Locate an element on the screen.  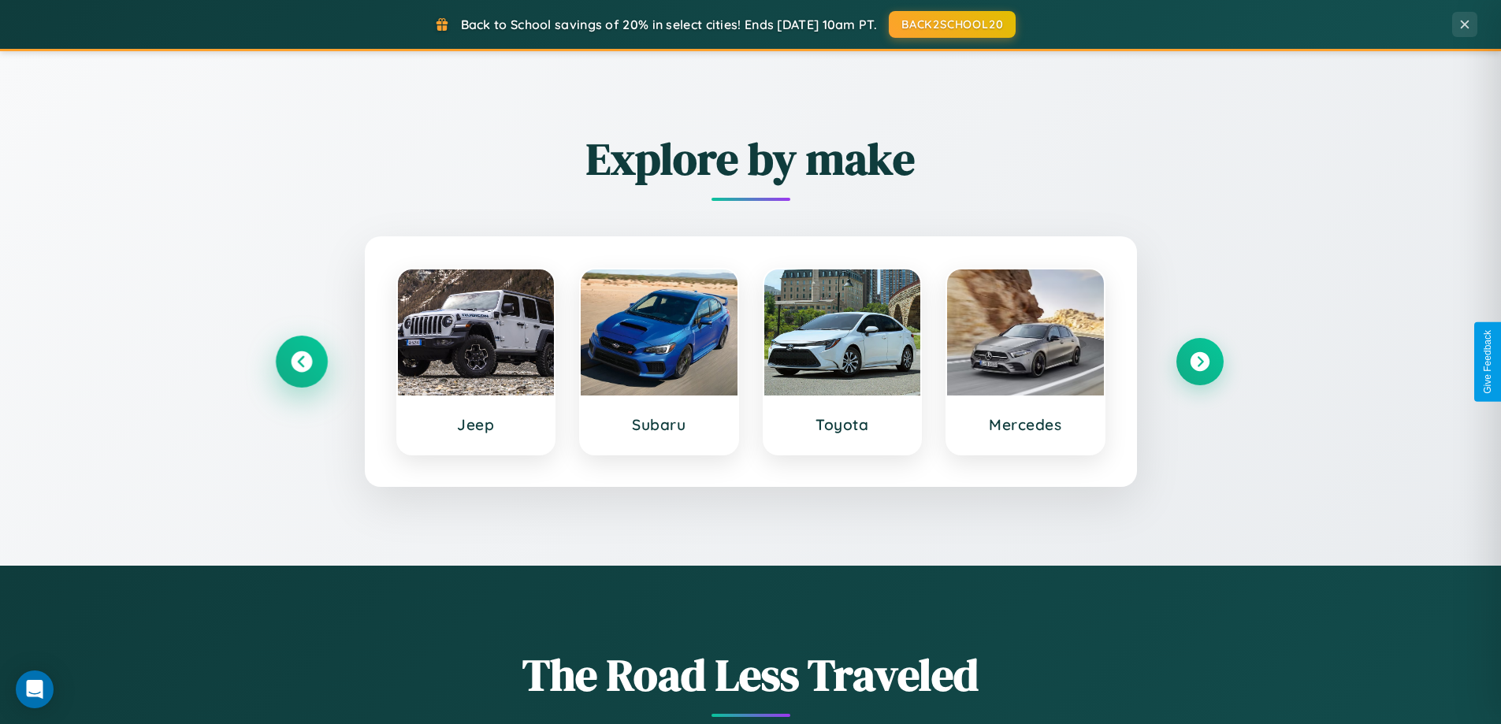
h3: Subaru is located at coordinates (659, 425).